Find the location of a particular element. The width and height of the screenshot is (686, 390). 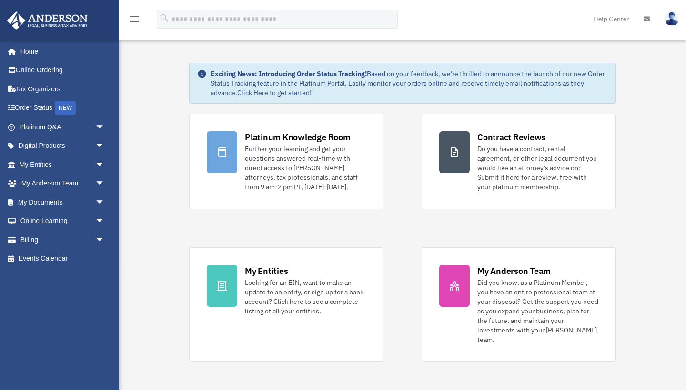

div: Further your learning and get your questions answered real-time with direct access to [PERSON_NAM... is located at coordinates (305, 168).